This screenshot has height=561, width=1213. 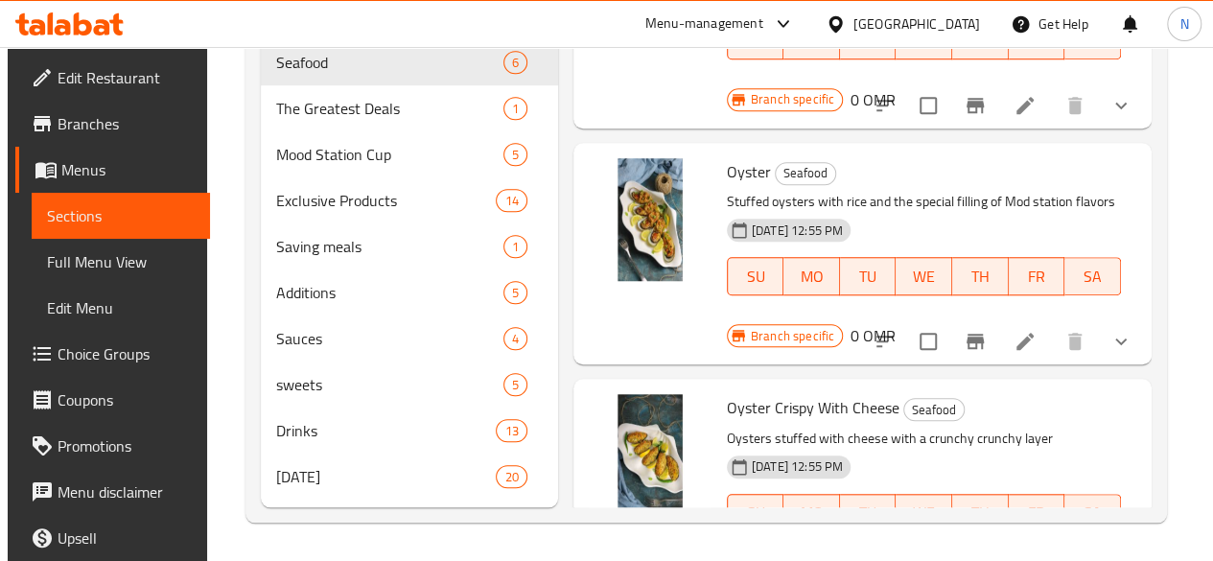 What do you see at coordinates (409, 154) in the screenshot?
I see `div: Mood Station Cup5` at bounding box center [409, 154].